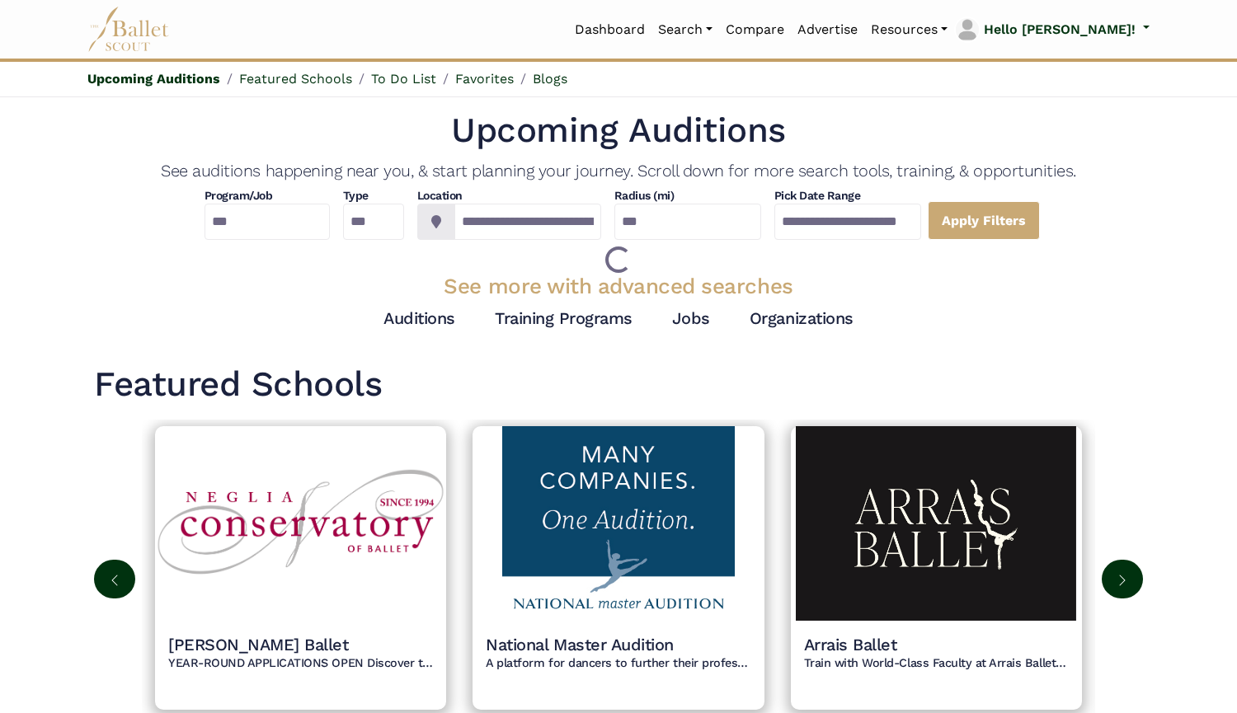 This screenshot has height=713, width=1237. Describe the element at coordinates (484, 78) in the screenshot. I see `a: Favorites` at that location.